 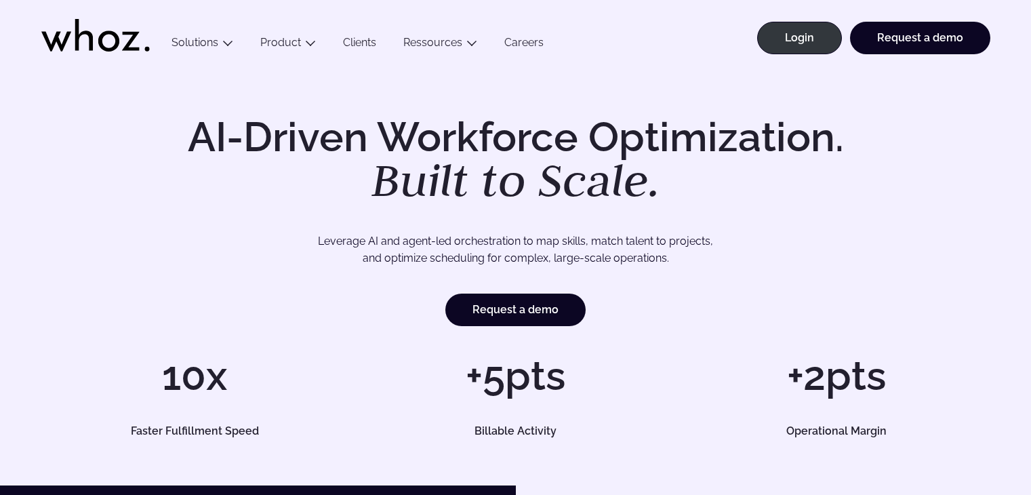 What do you see at coordinates (440, 45) in the screenshot?
I see `button: Ressources` at bounding box center [440, 45].